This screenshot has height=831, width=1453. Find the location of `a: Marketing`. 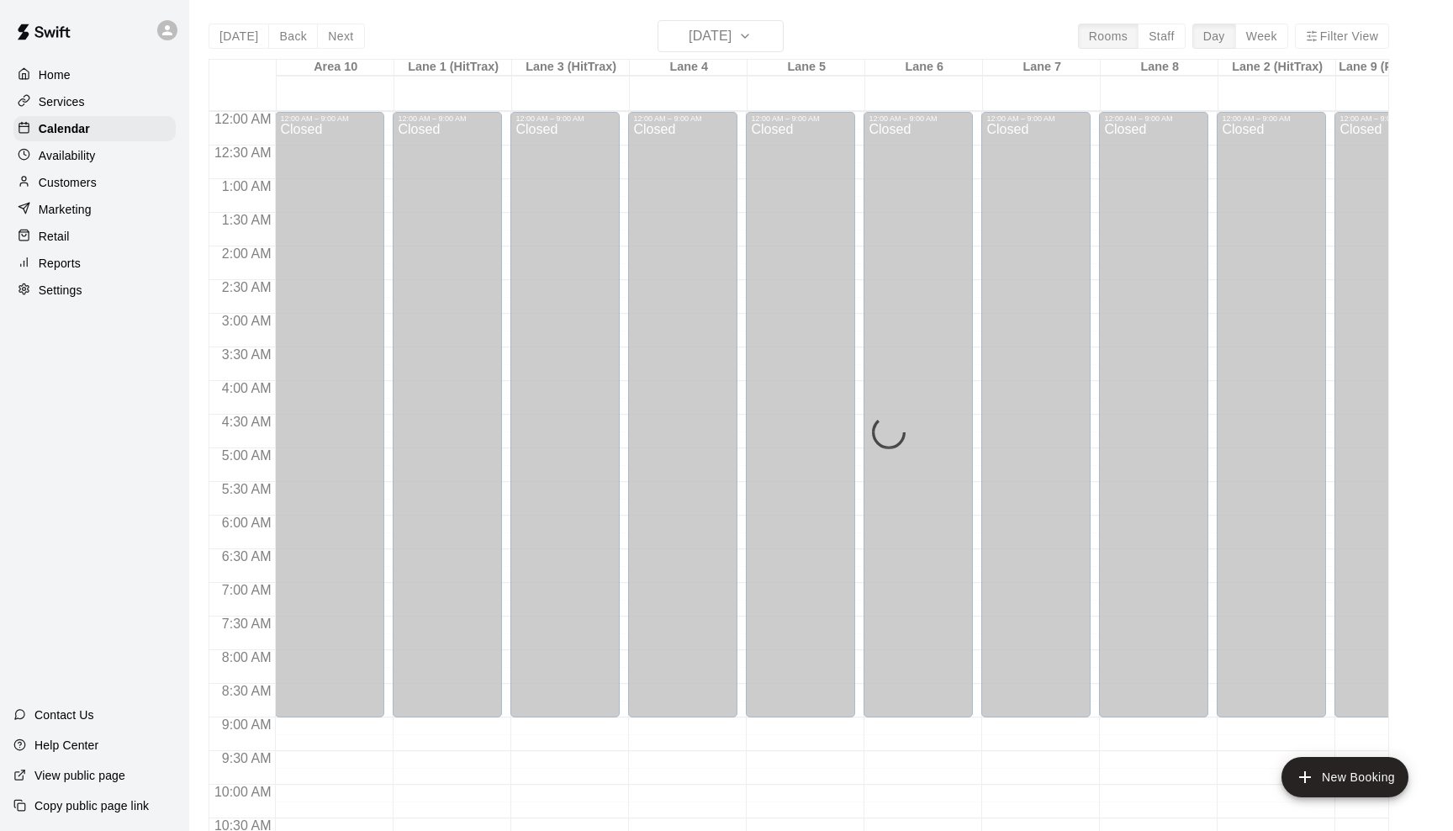

a: Marketing is located at coordinates (94, 209).